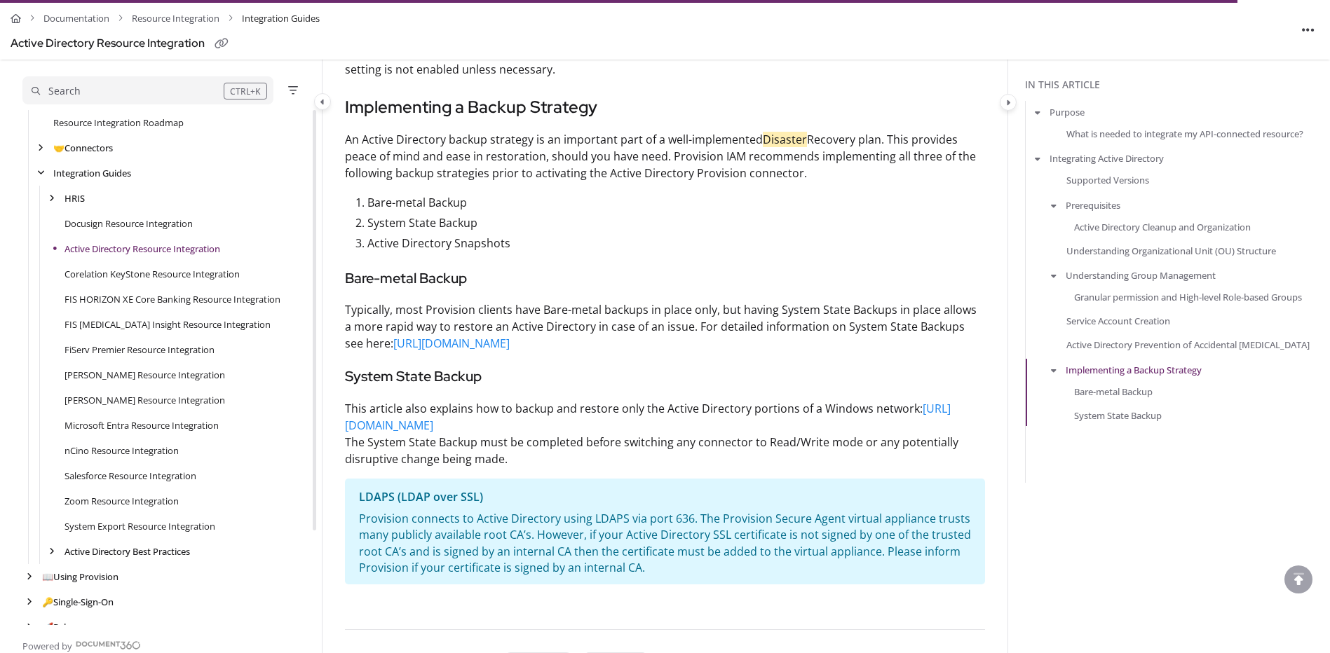 This screenshot has width=1330, height=653. Describe the element at coordinates (1185, 134) in the screenshot. I see `a: What is needed to integrate my API-connected resource?` at that location.